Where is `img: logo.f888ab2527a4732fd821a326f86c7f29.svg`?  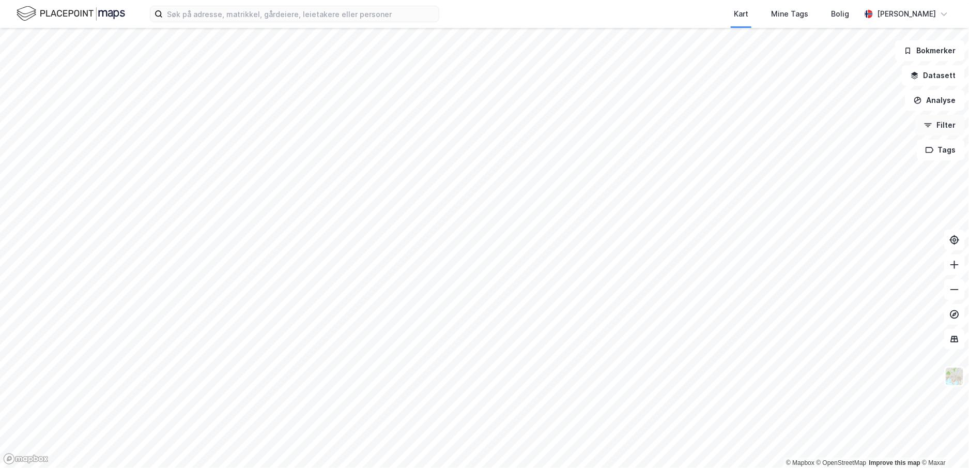 img: logo.f888ab2527a4732fd821a326f86c7f29.svg is located at coordinates (71, 13).